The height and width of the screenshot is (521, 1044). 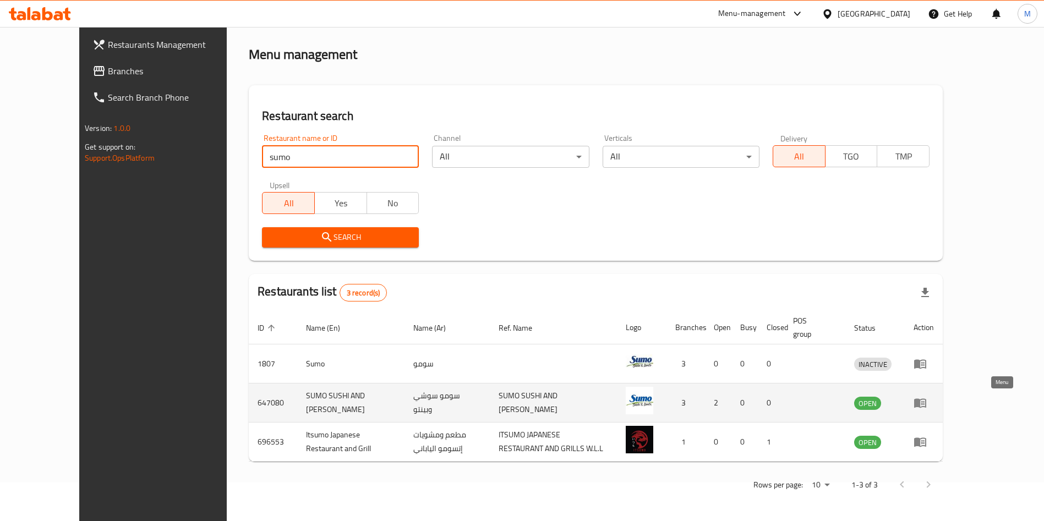 I want to click on a: Restaurants Management, so click(x=168, y=45).